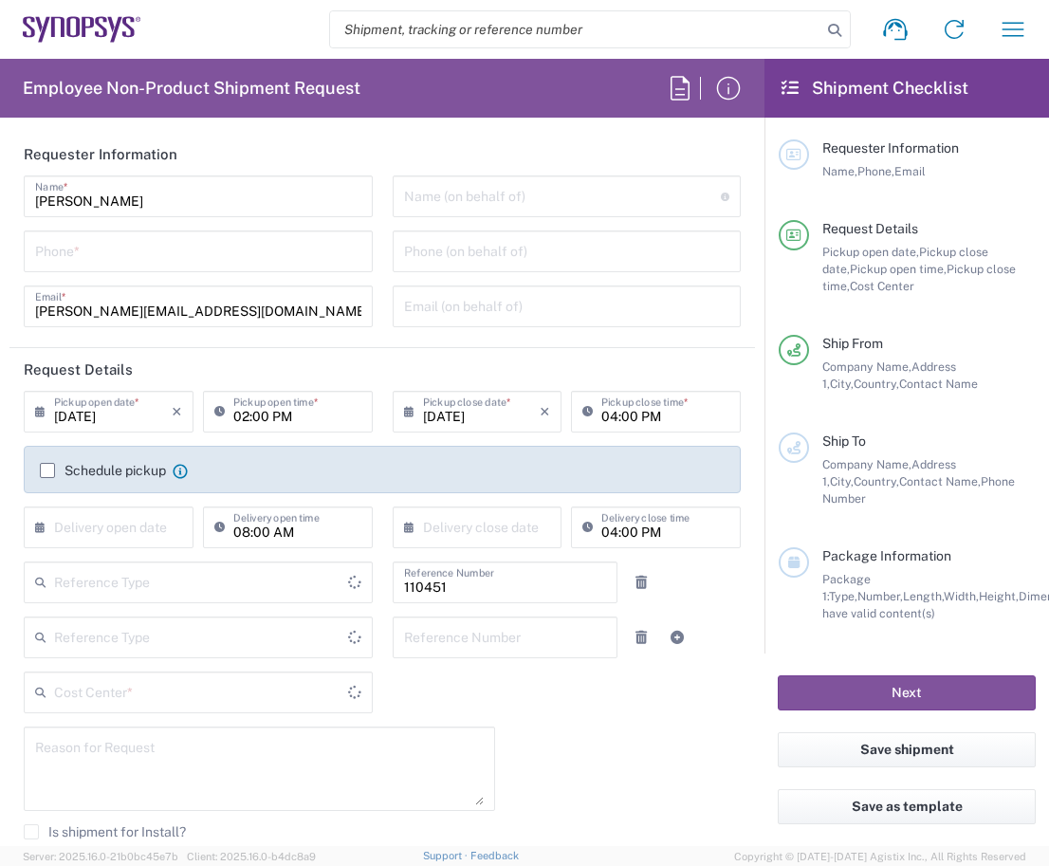  Describe the element at coordinates (101, 856) in the screenshot. I see `span: Server: 2025.16.0-21b0bc45e7b` at that location.